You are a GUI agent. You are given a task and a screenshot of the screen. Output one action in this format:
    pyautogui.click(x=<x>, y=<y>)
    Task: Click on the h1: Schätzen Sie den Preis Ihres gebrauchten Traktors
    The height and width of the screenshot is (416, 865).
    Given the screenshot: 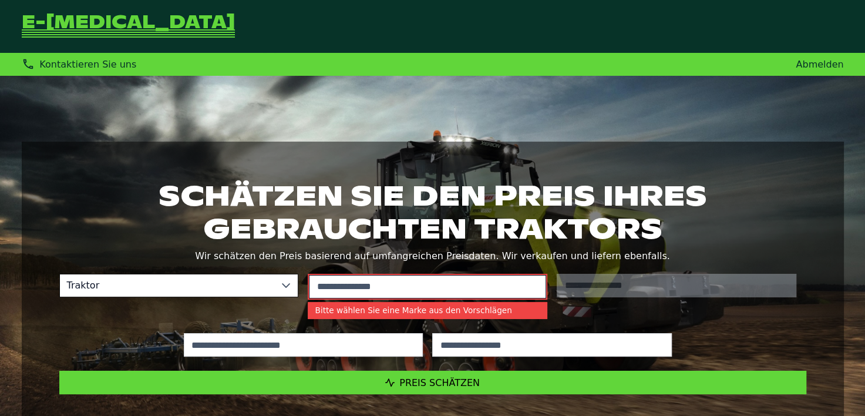 What is the action you would take?
    pyautogui.click(x=433, y=212)
    